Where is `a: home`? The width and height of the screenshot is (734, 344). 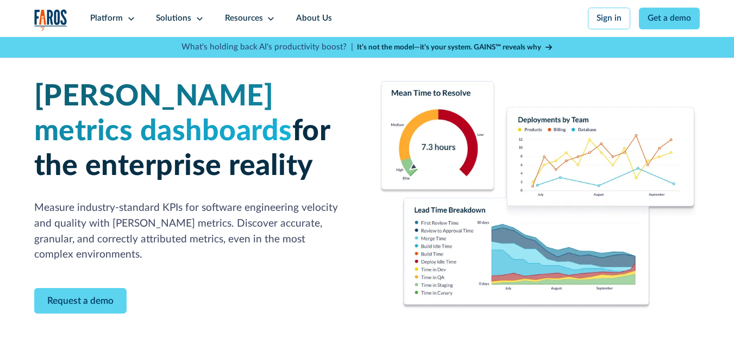
a: home is located at coordinates (51, 20).